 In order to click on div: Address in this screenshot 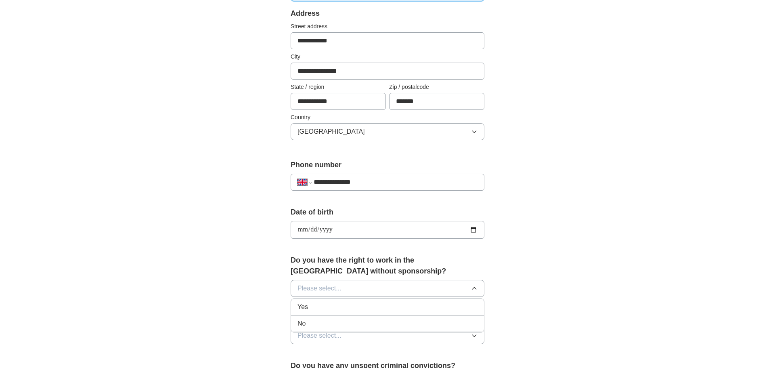, I will do `click(388, 13)`.